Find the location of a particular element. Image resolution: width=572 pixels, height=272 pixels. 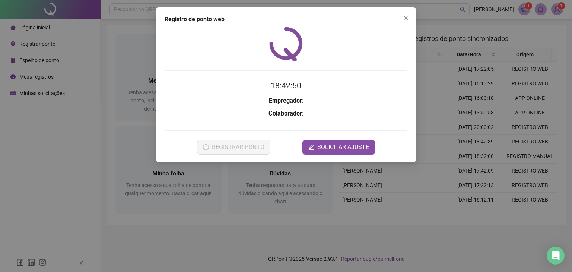

div: Open Intercom Messenger is located at coordinates (556, 255).